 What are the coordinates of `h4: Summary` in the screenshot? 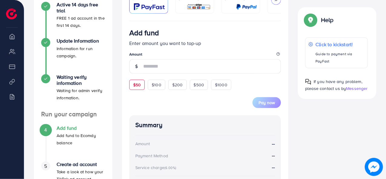 It's located at (205, 125).